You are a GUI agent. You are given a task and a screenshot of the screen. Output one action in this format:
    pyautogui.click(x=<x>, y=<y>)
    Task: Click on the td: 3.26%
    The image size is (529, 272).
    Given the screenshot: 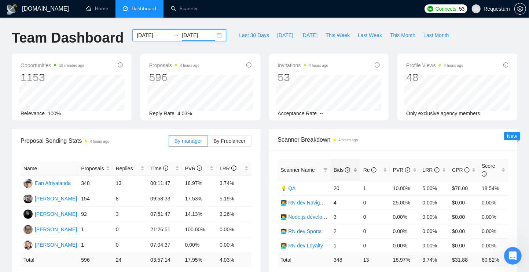 What is the action you would take?
    pyautogui.click(x=234, y=214)
    